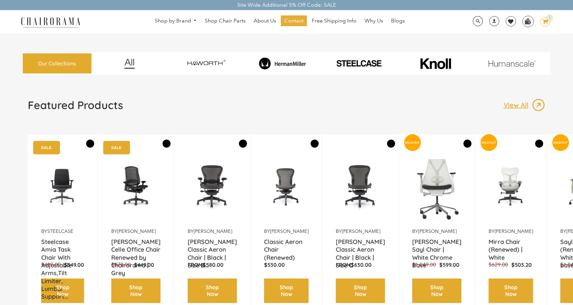  I want to click on span: $599.00, so click(450, 265).